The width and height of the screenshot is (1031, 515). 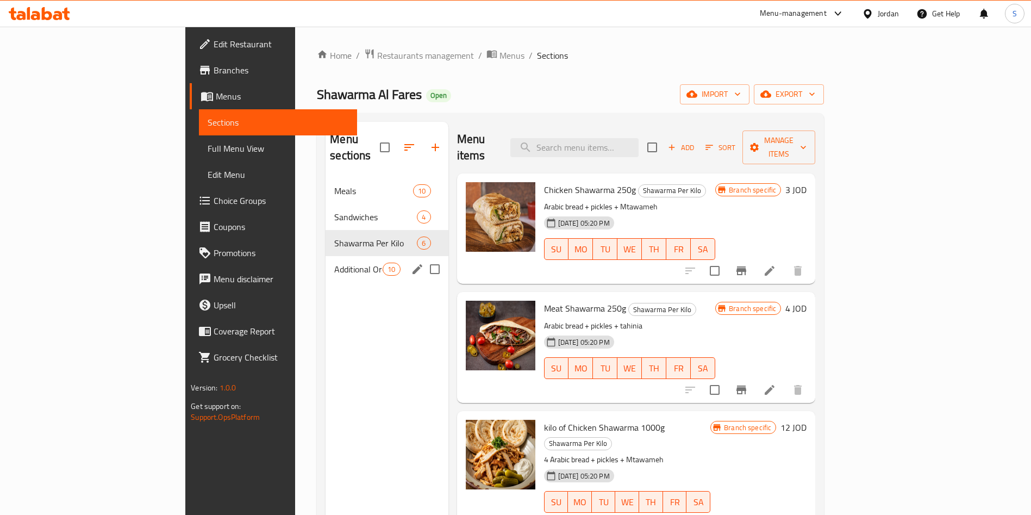 What do you see at coordinates (888, 14) in the screenshot?
I see `div: Jordan` at bounding box center [888, 14].